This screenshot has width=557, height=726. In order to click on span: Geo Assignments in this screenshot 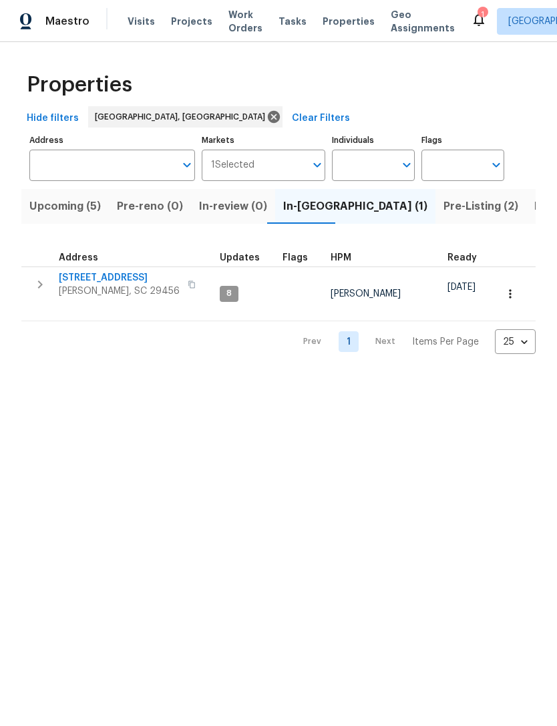, I will do `click(423, 21)`.